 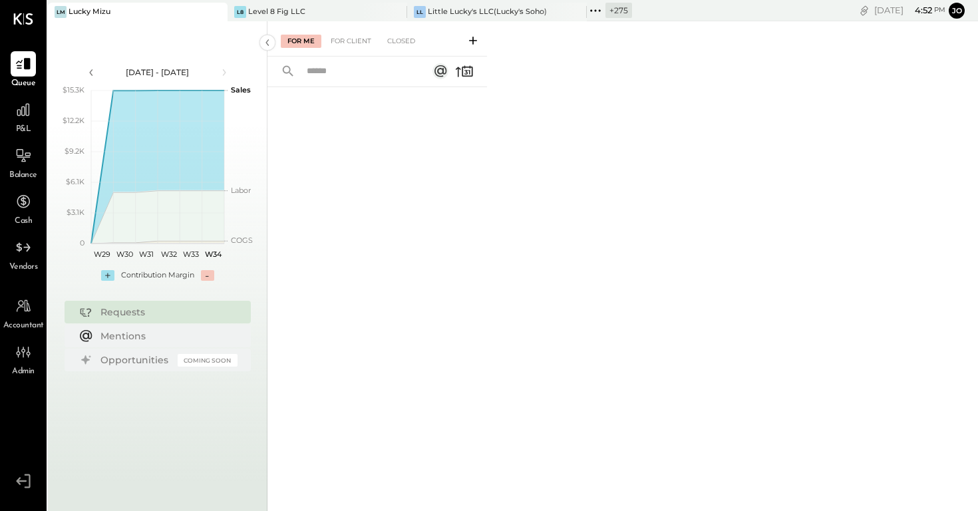 What do you see at coordinates (89, 12) in the screenshot?
I see `div: Lucky Mizu` at bounding box center [89, 12].